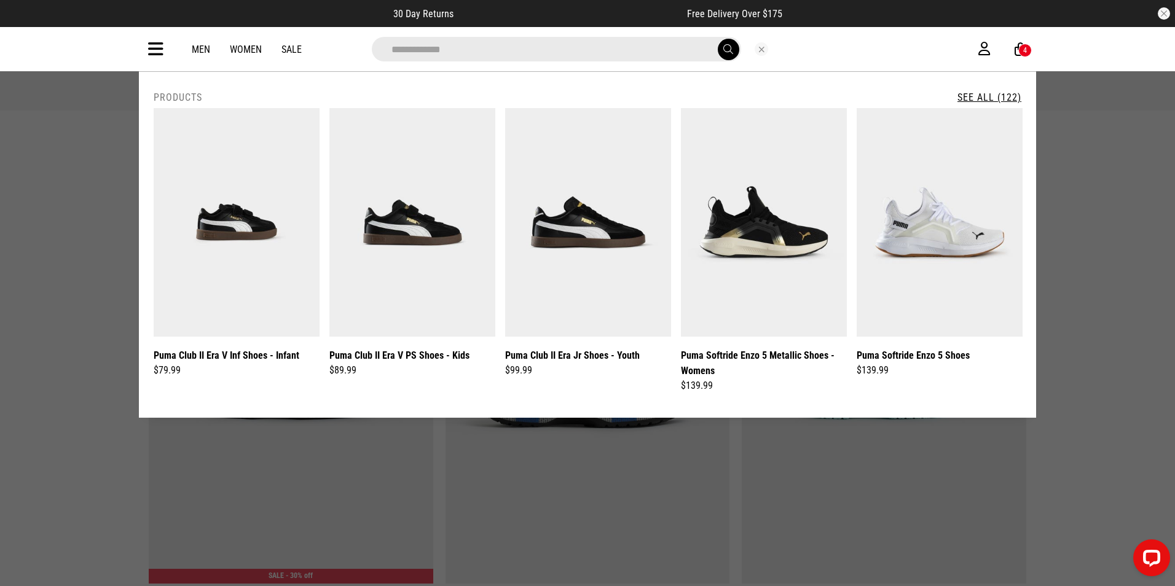  Describe the element at coordinates (412, 370) in the screenshot. I see `div: $89.99` at that location.